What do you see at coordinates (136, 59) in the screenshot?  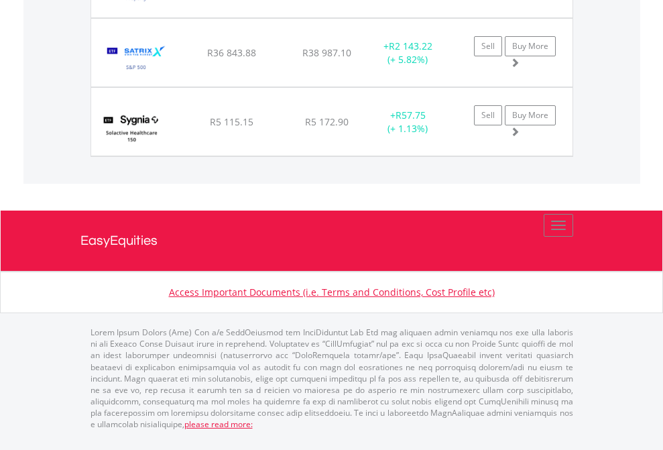 I see `img: TFSA.STX500.png` at bounding box center [136, 59].